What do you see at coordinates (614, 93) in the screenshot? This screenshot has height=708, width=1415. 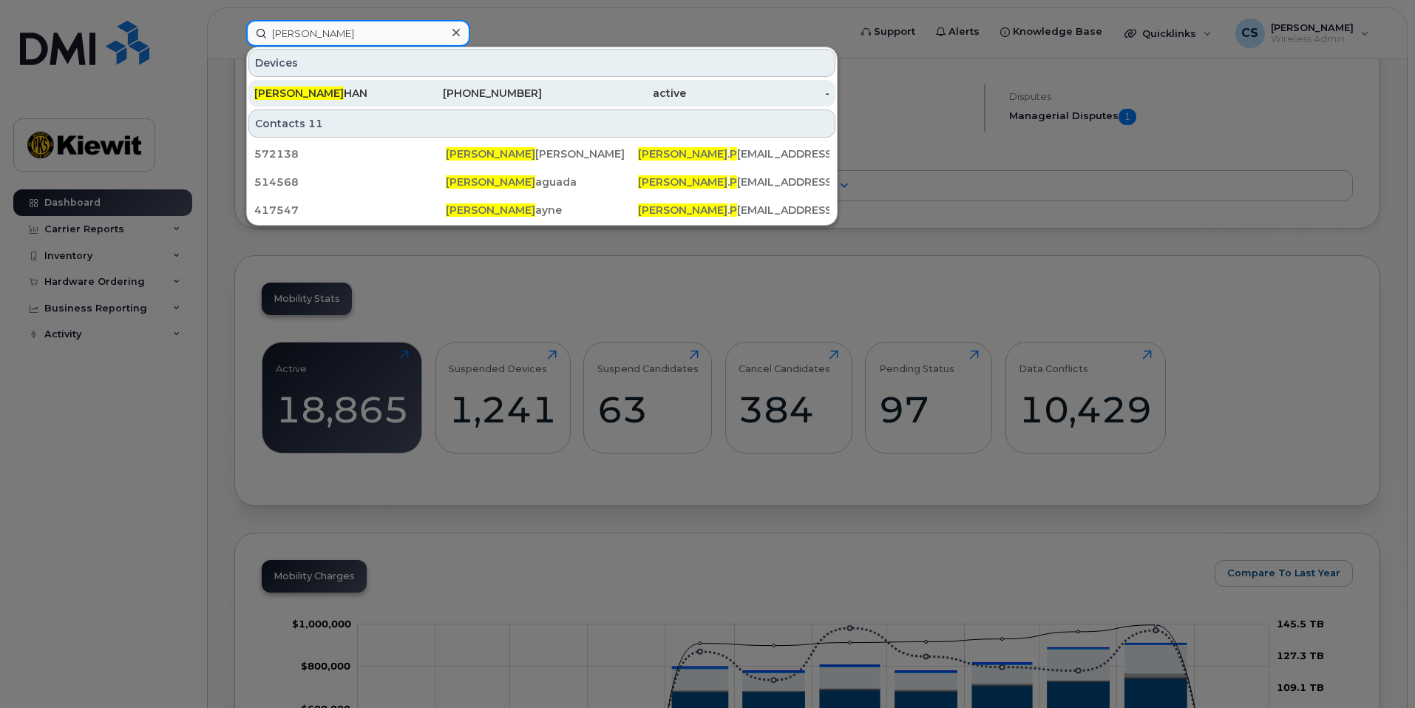 I see `div: active` at bounding box center [614, 93].